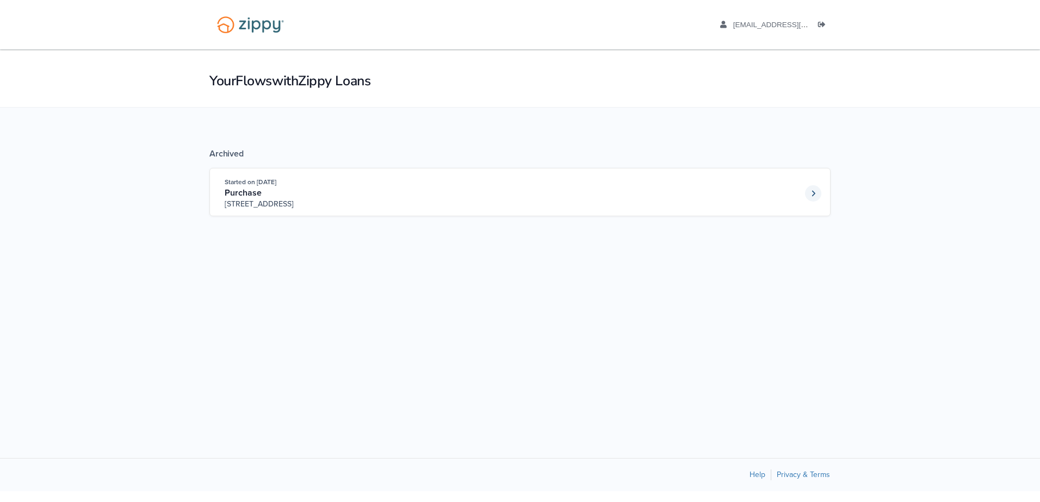 The height and width of the screenshot is (502, 1040). Describe the element at coordinates (795, 24) in the screenshot. I see `span: raycleek@live.com` at that location.